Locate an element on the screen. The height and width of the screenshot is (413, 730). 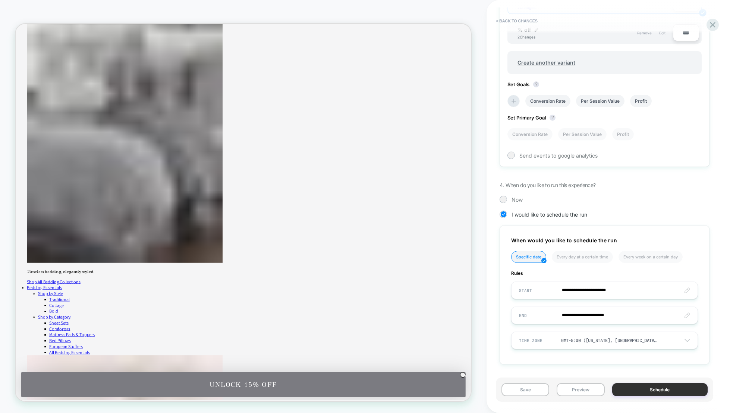
li: Specific date is located at coordinates (529, 257).